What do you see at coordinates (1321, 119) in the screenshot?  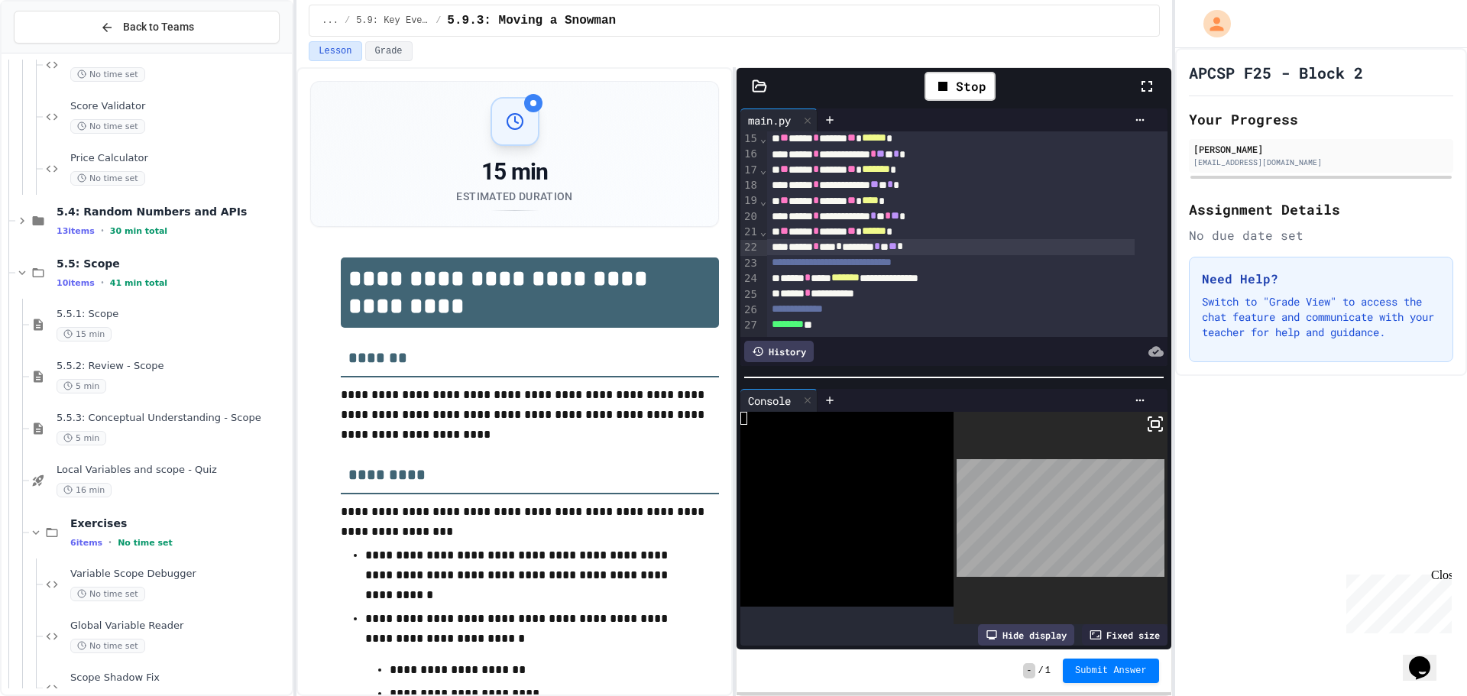 I see `h2: Your Progress` at bounding box center [1321, 119].